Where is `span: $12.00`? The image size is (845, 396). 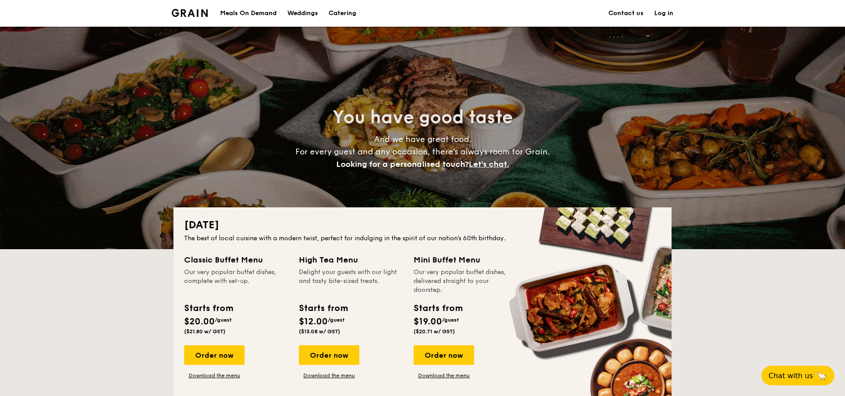 span: $12.00 is located at coordinates (313, 322).